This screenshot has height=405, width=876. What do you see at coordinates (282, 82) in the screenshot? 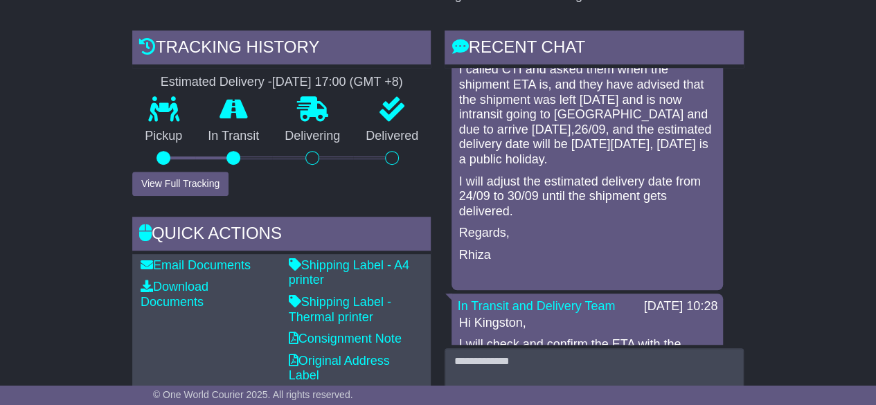
I see `div: Estimated Delivery -` at bounding box center [282, 82].